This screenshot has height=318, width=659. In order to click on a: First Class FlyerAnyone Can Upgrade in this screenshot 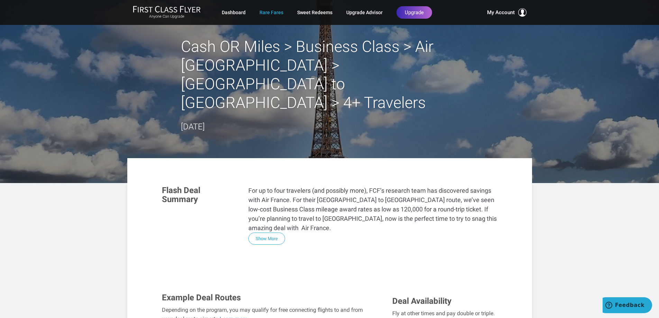, I will do `click(167, 12)`.